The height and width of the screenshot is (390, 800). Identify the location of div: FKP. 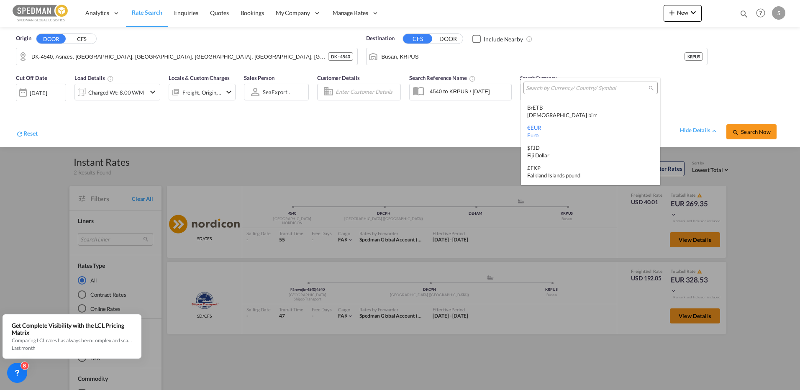
(591, 172).